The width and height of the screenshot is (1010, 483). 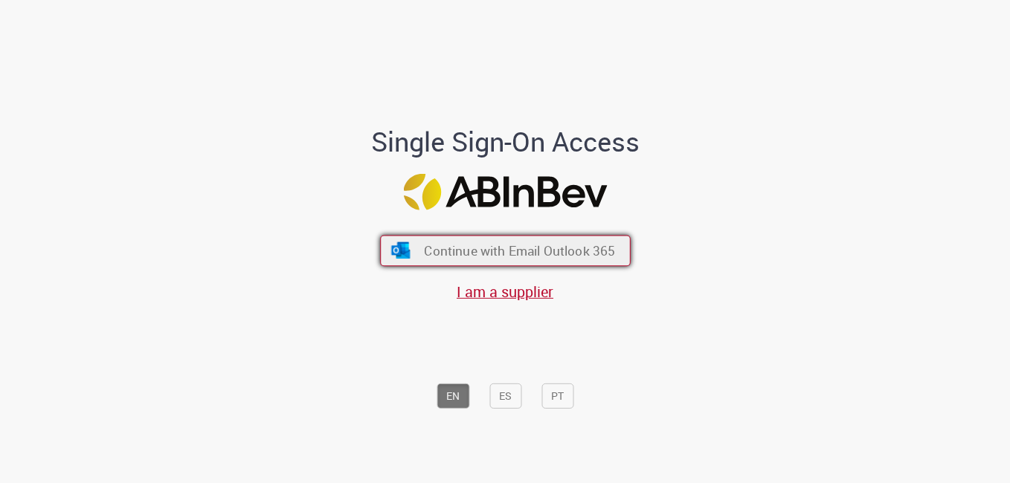 What do you see at coordinates (400, 251) in the screenshot?
I see `img: ícone Azure/Microsoft 360` at bounding box center [400, 251].